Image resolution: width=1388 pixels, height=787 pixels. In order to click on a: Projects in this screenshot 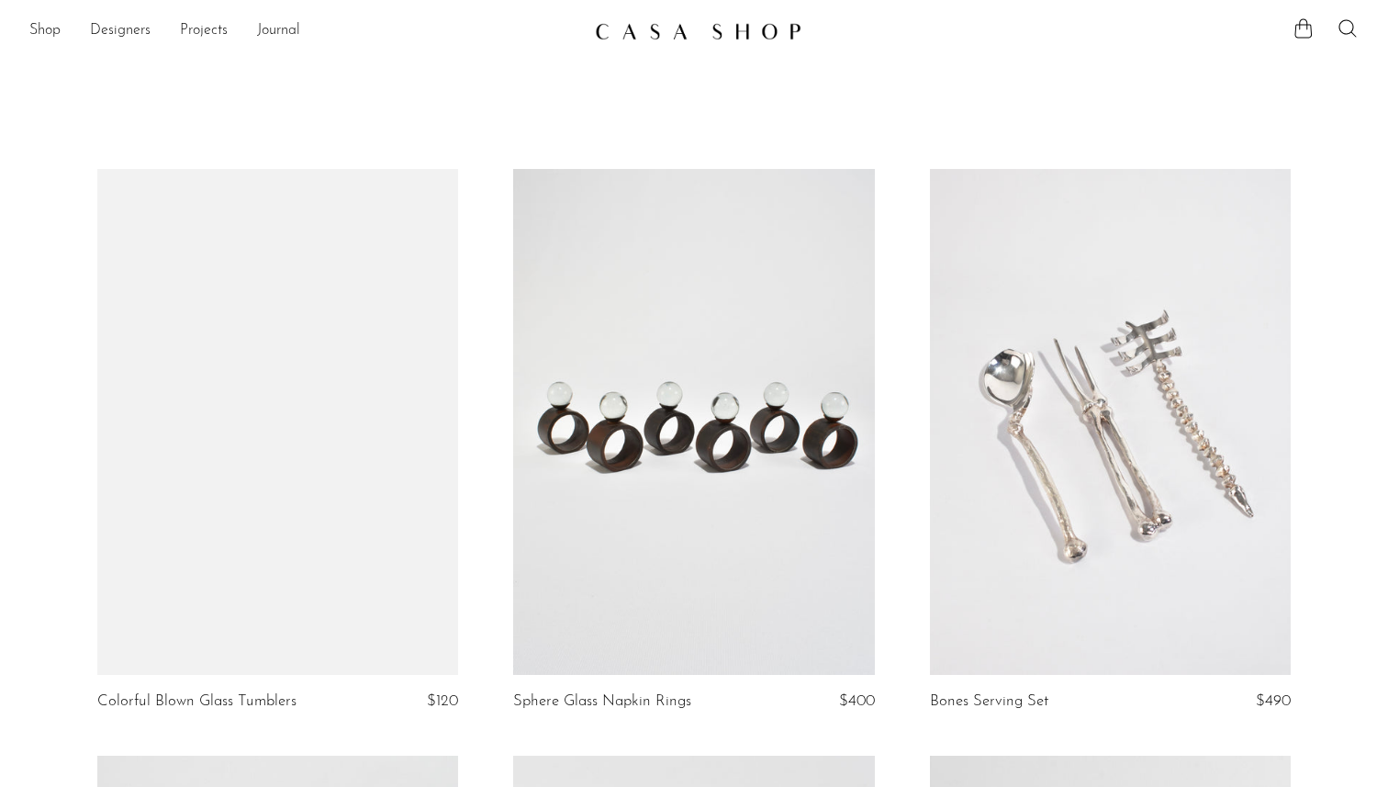, I will do `click(204, 31)`.